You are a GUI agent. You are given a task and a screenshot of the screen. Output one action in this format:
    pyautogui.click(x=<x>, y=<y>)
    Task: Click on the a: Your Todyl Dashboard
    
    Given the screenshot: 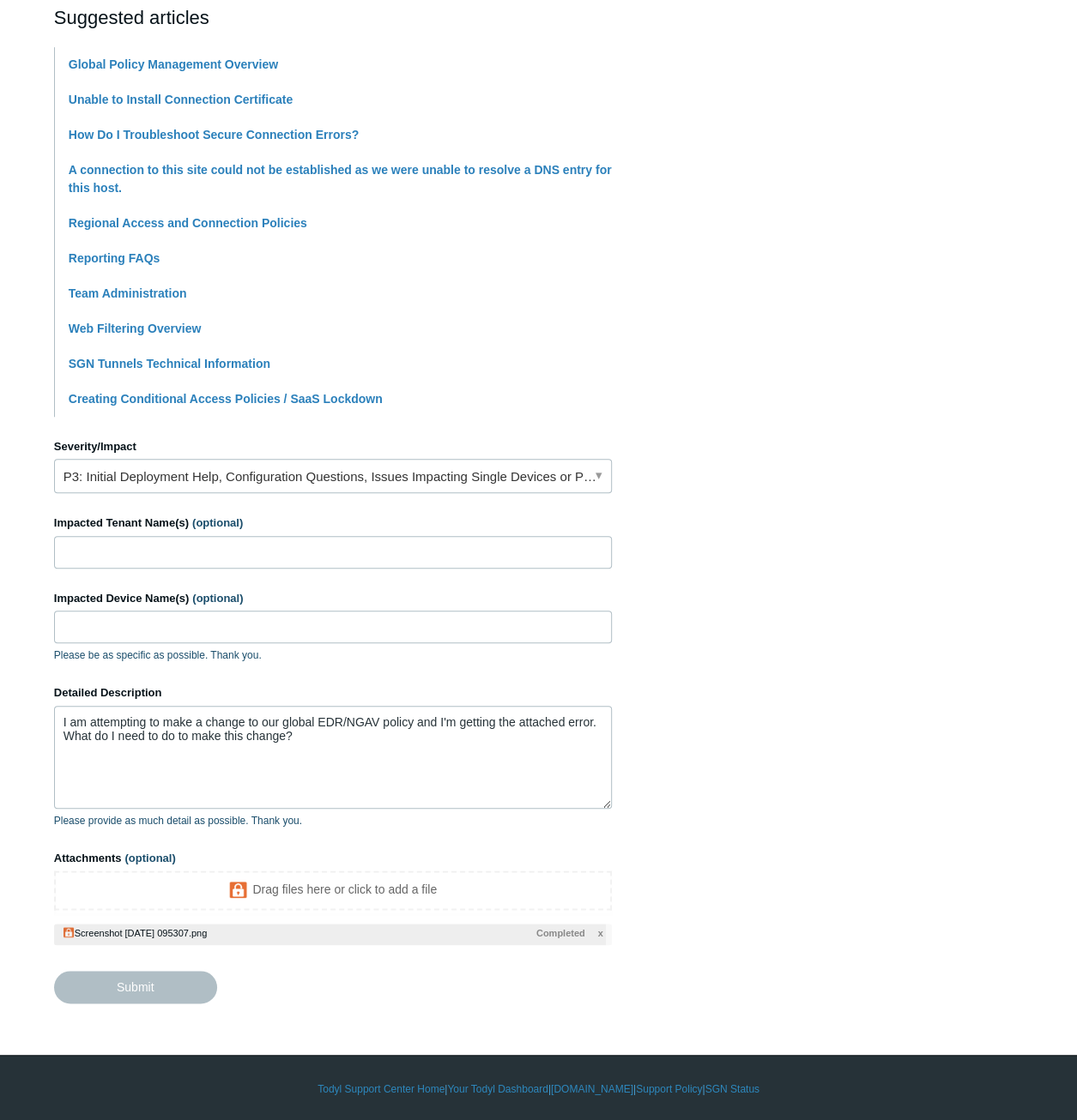 What is the action you would take?
    pyautogui.click(x=496, y=1089)
    